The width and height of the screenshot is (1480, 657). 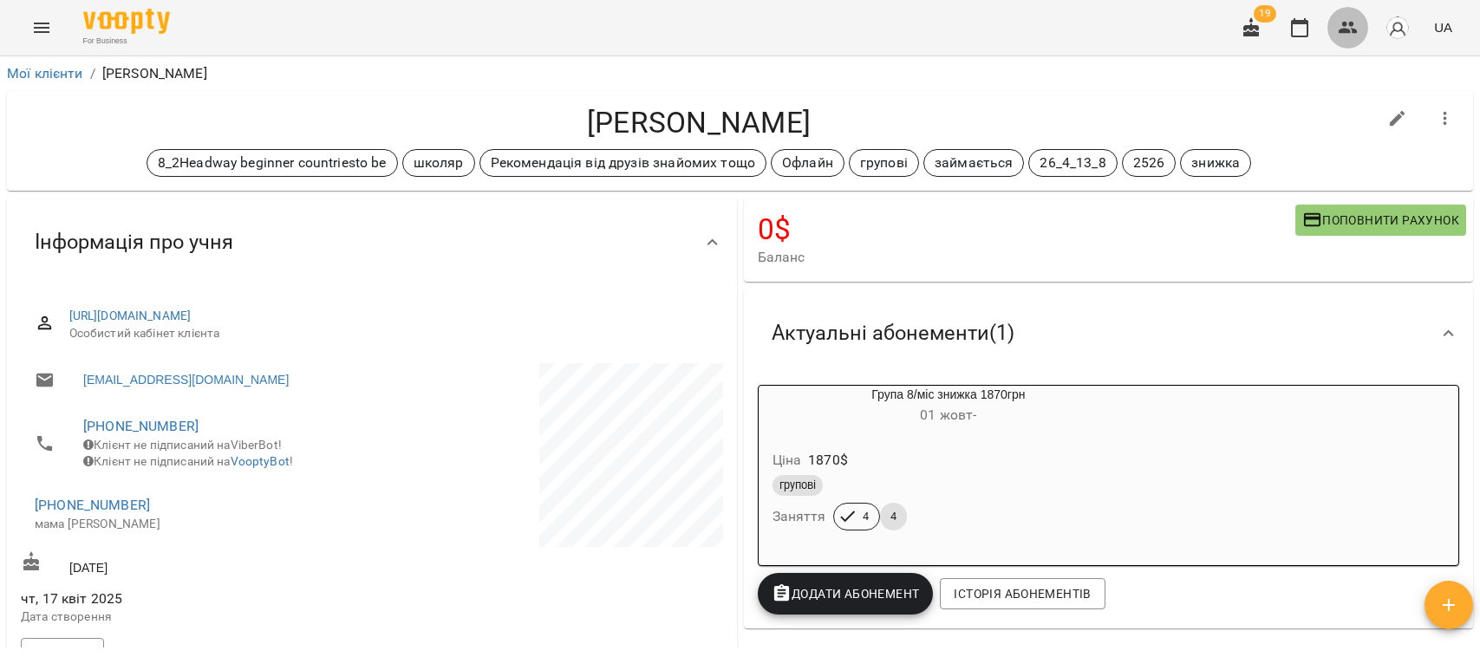 I want to click on span: Актуальні абонементи ( 1 ), so click(x=893, y=333).